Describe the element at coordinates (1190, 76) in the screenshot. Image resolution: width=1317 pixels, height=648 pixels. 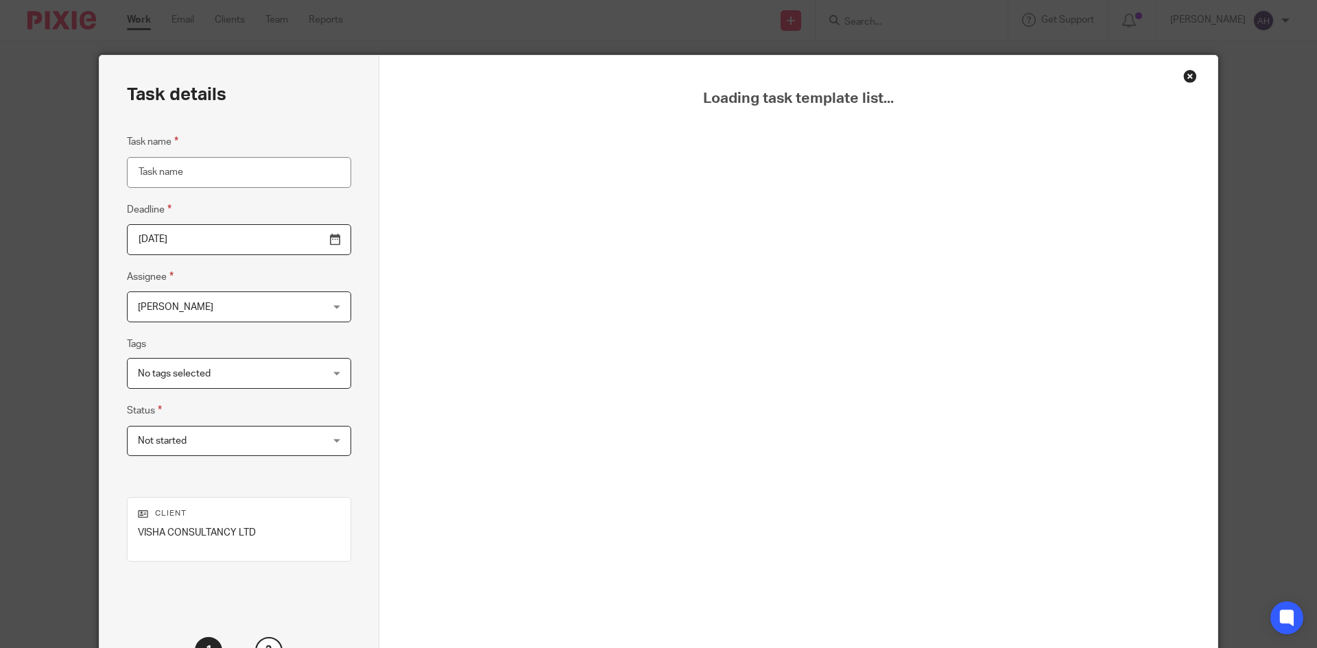
I see `div: Close this dialog window` at that location.